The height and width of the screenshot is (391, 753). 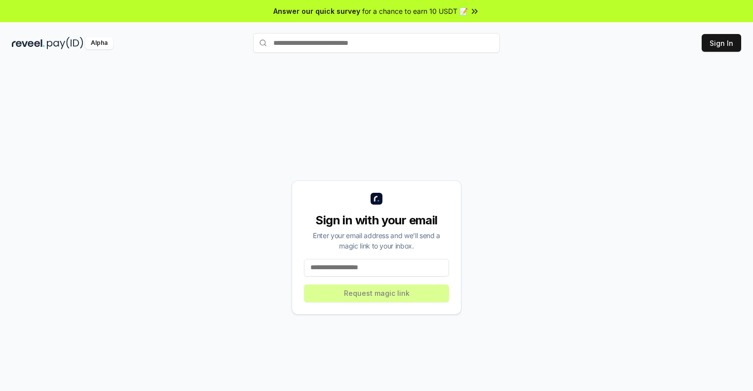 What do you see at coordinates (65, 43) in the screenshot?
I see `img: pay_id` at bounding box center [65, 43].